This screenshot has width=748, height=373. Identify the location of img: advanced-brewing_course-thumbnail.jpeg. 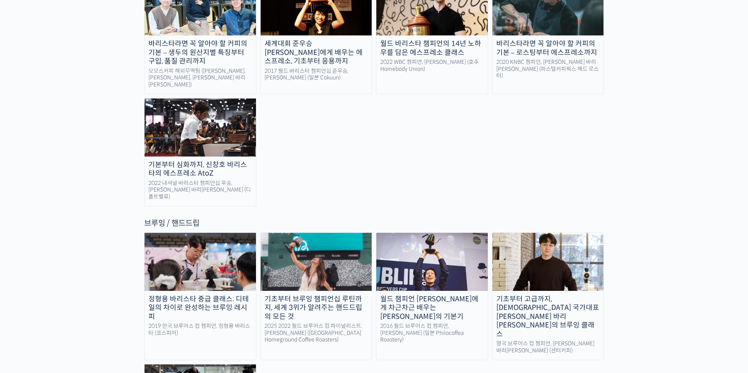
(200, 262).